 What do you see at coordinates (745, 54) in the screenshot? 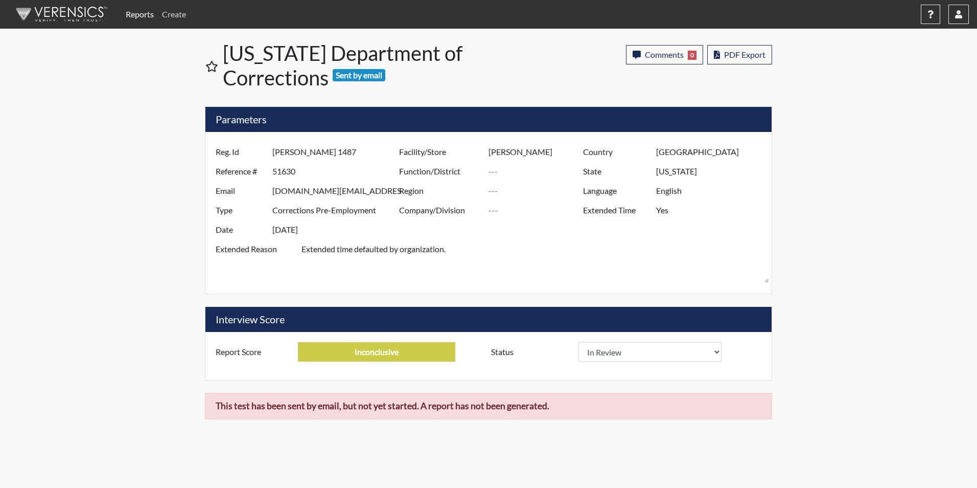
I see `span: PDF Export` at bounding box center [745, 54].